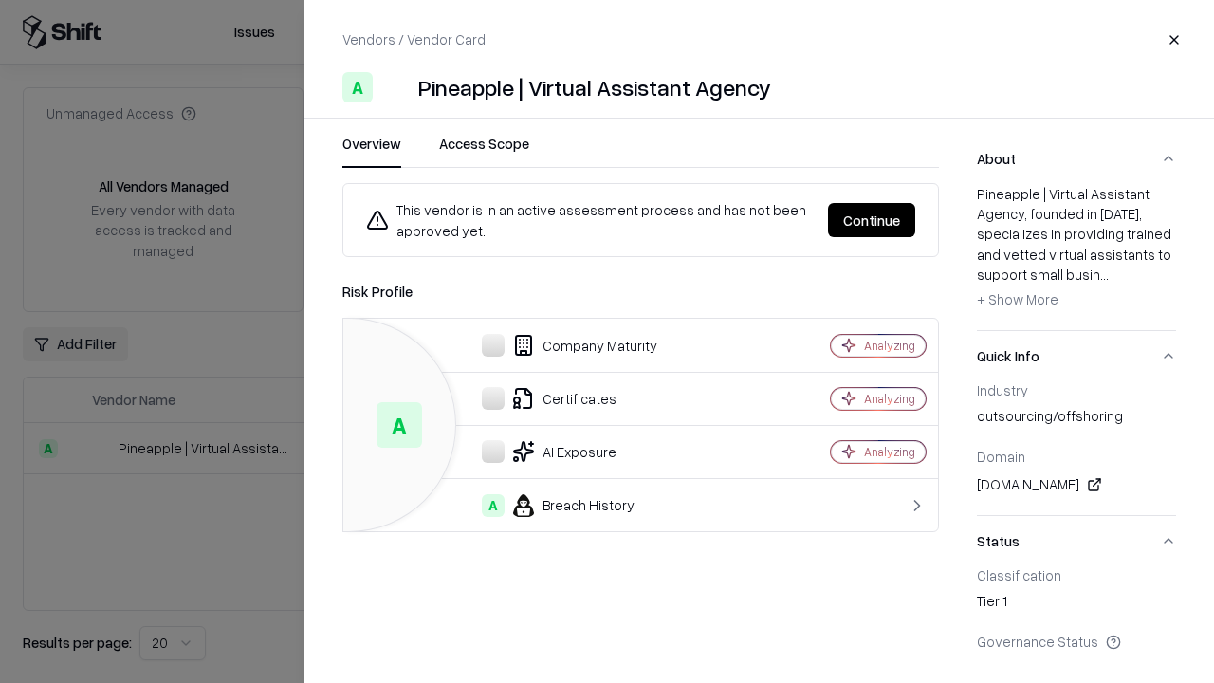 The height and width of the screenshot is (683, 1214). Describe the element at coordinates (484, 151) in the screenshot. I see `button: Access Scope` at that location.